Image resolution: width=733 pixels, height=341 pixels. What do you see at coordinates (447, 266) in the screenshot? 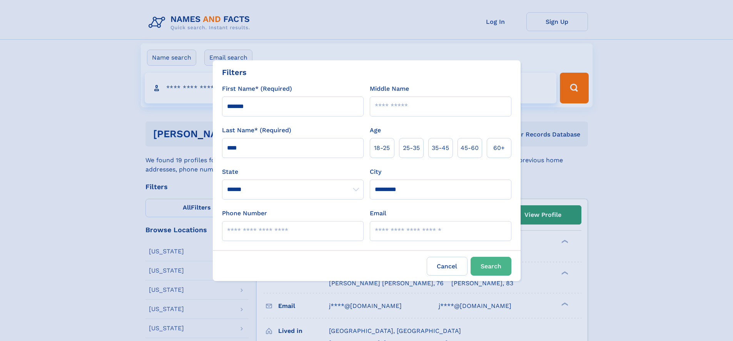
I see `label: Cancel` at bounding box center [447, 266].